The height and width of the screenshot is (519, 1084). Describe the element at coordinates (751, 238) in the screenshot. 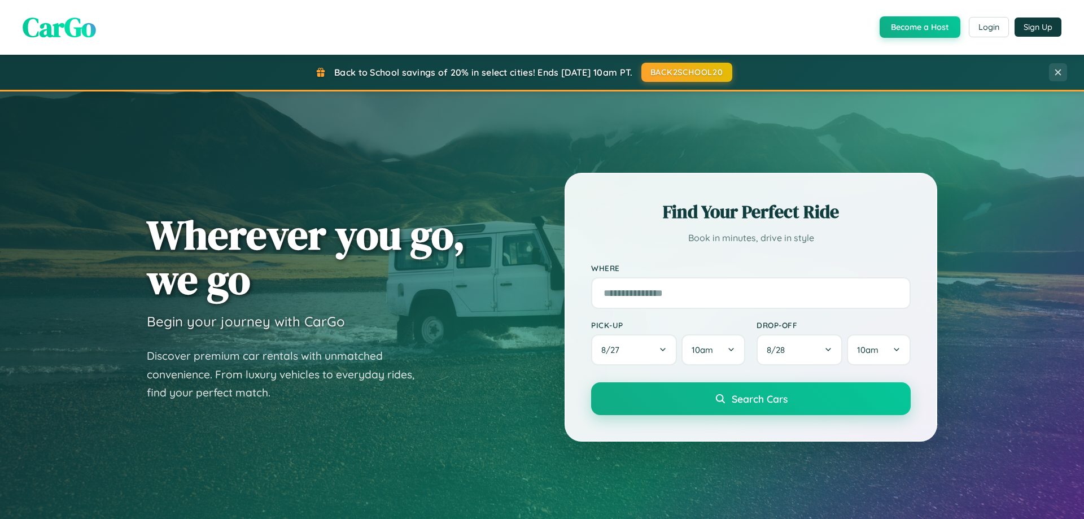

I see `p: Book in minutes, drive in style` at that location.